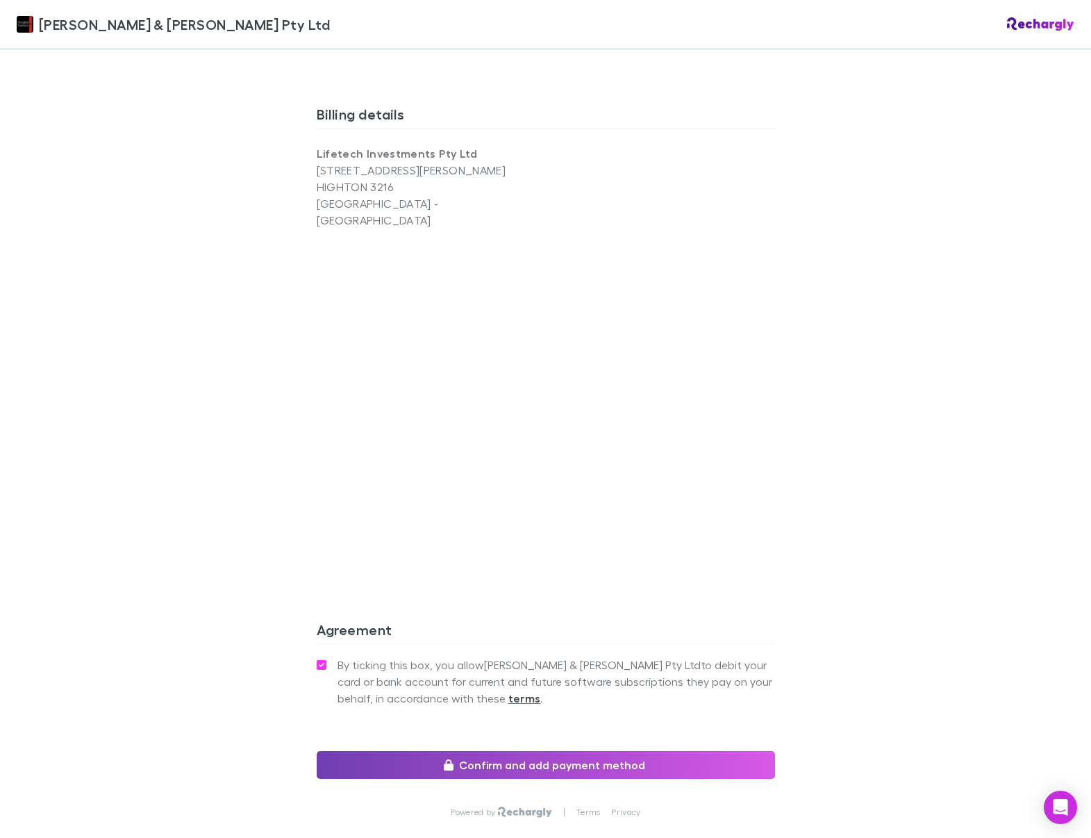  I want to click on a: Terms, so click(588, 812).